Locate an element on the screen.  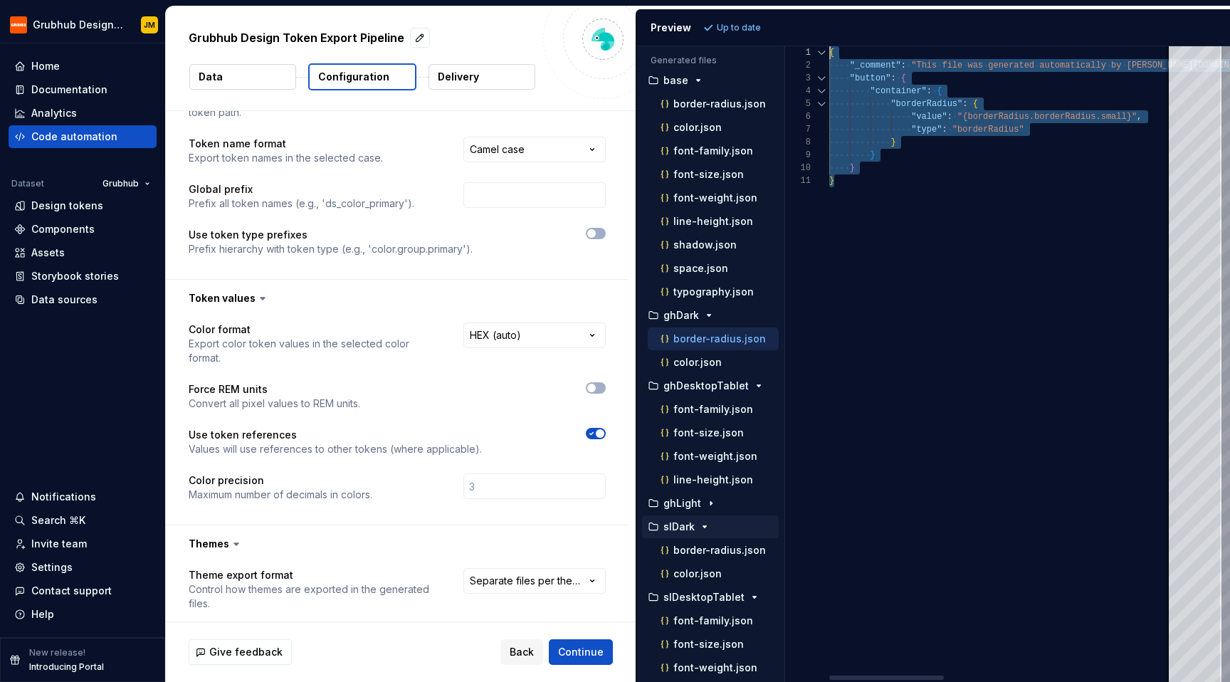
p: Up to date is located at coordinates (739, 28).